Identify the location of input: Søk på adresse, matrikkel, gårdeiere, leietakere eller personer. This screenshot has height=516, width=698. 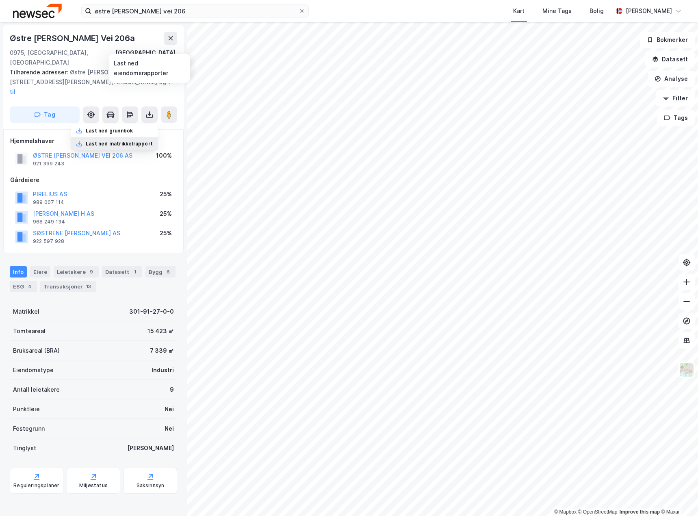
(195, 11).